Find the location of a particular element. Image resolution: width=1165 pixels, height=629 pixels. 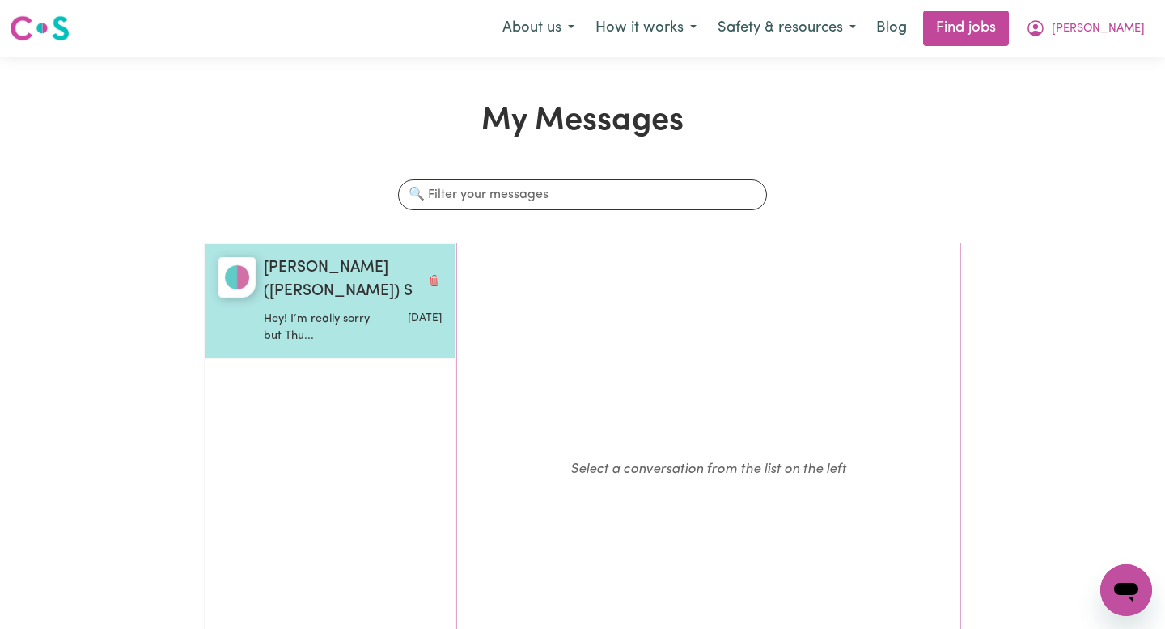

button: About us is located at coordinates (538, 28).